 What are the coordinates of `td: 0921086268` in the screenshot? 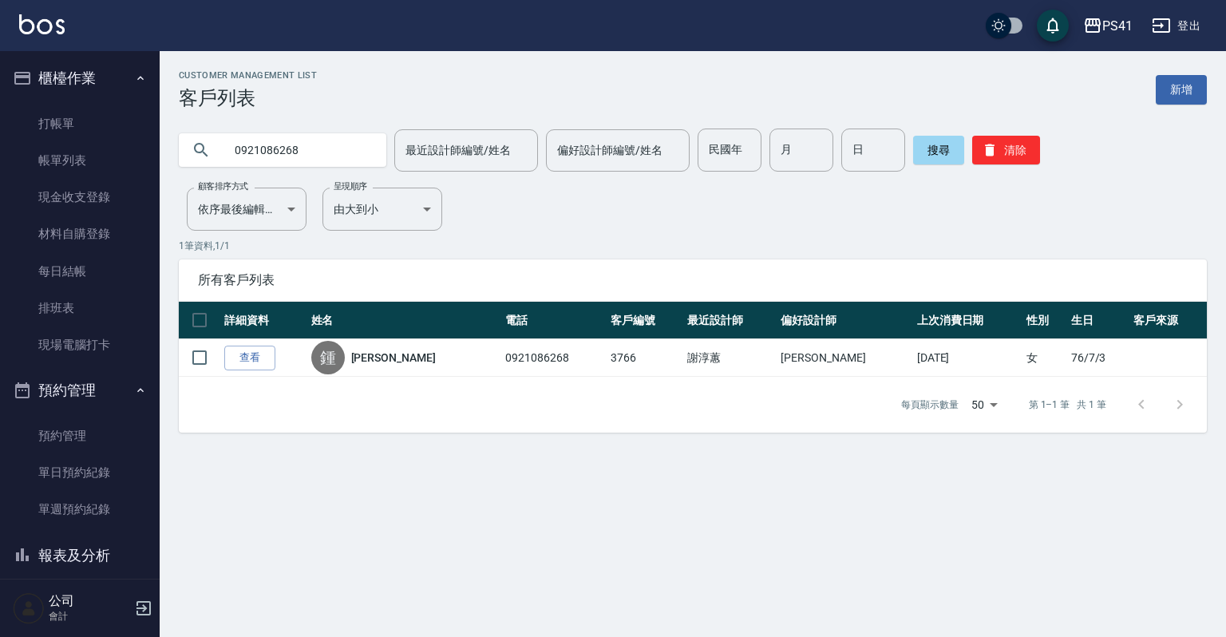 It's located at (553, 358).